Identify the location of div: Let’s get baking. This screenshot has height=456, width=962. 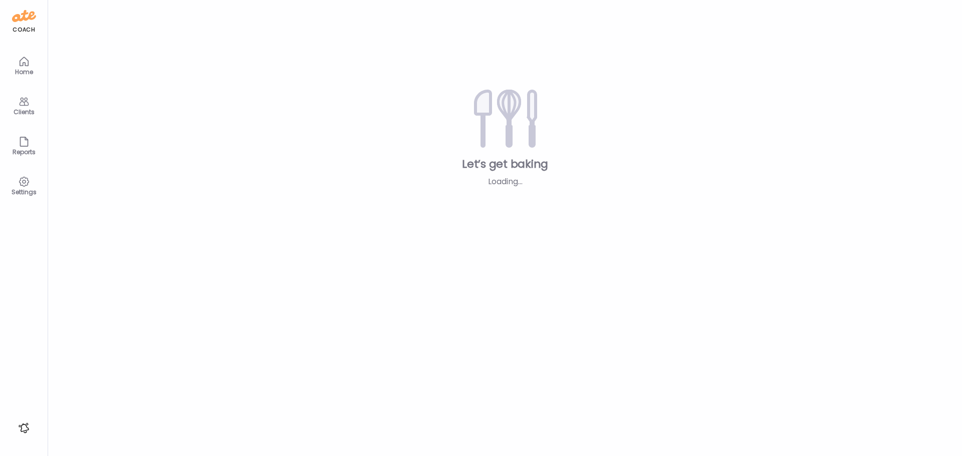
(505, 164).